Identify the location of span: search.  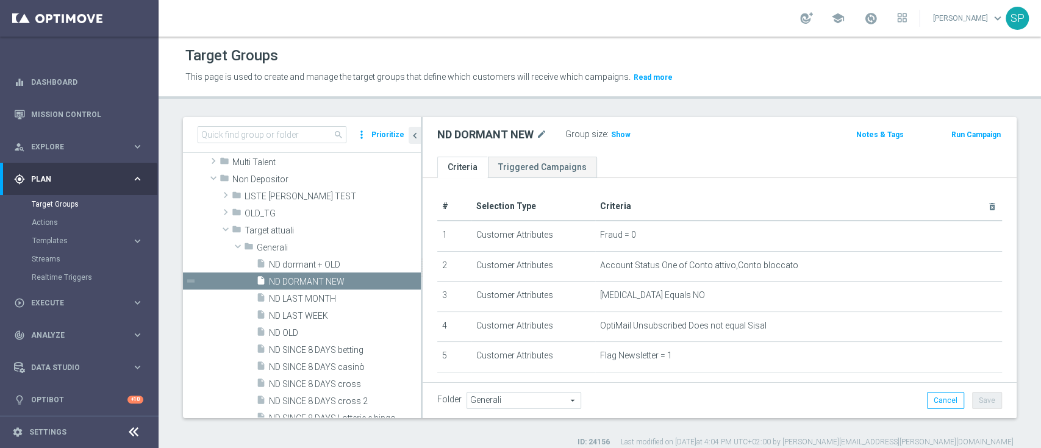
(339, 135).